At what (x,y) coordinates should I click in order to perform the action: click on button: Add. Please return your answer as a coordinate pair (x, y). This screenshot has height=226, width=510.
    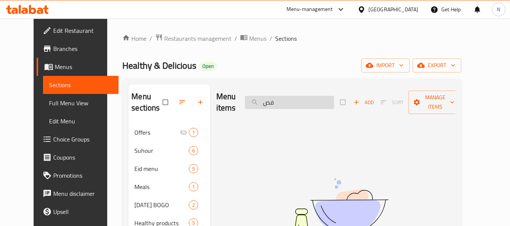
    Looking at the image, I should click on (364, 102).